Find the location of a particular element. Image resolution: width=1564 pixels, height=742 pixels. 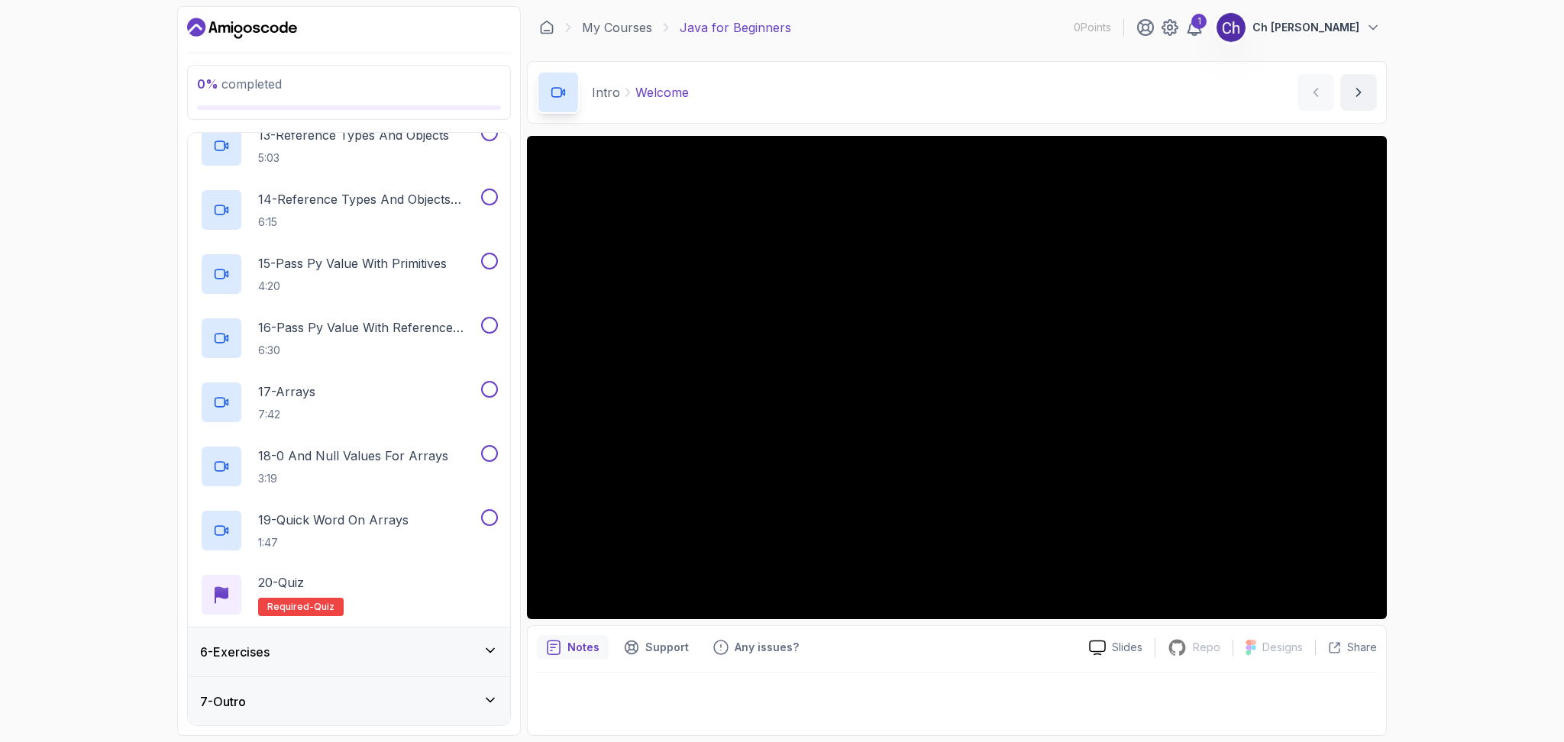

a: 1 is located at coordinates (1194, 27).